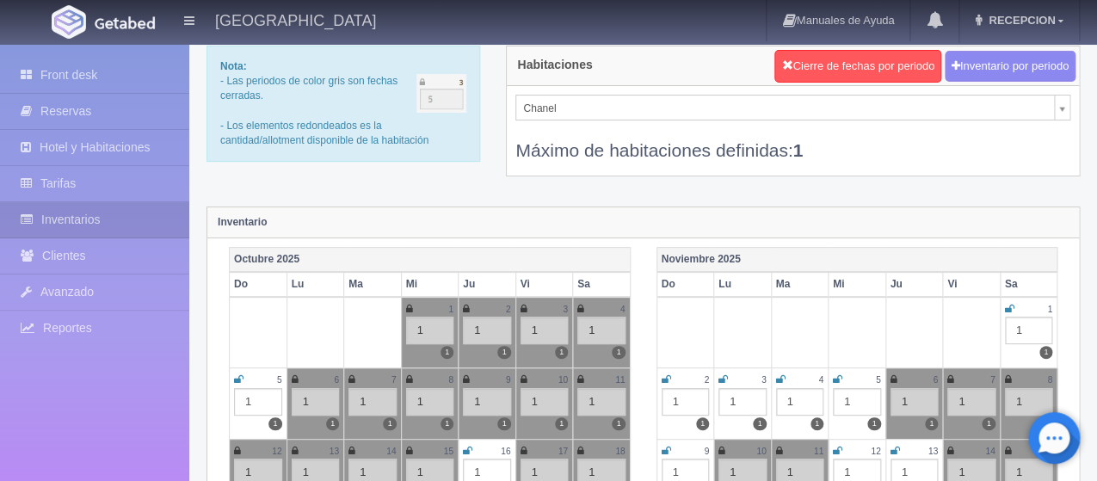  What do you see at coordinates (792, 141) in the screenshot?
I see `div: Máximo de habitaciones definidas:` at bounding box center [792, 141].